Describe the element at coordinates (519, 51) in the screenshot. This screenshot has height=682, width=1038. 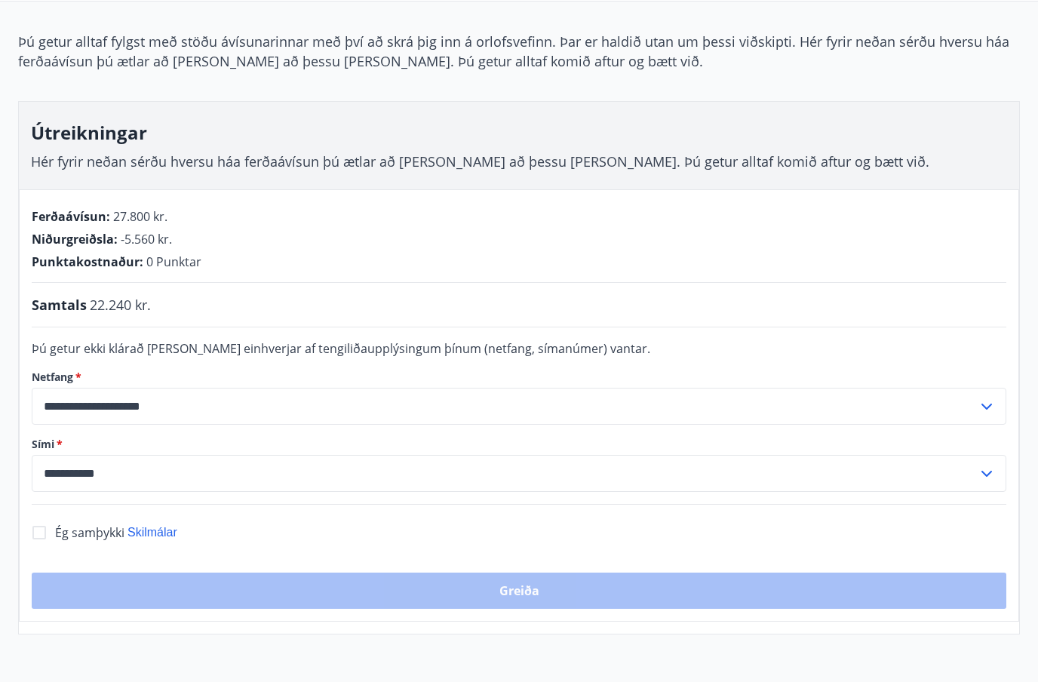
I see `p: Þú getur alltaf fylgst með stöðu ávísunarinnar með því að skrá þig inn á orlofsvefinn. Þar er hal...` at that location.